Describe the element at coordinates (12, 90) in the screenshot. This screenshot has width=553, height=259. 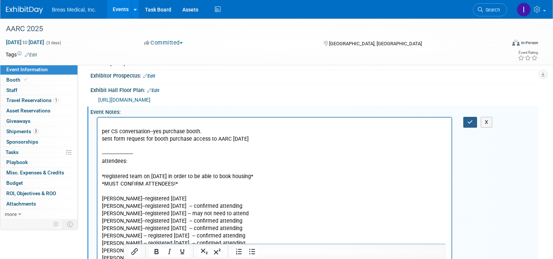
I see `span: Staff` at that location.